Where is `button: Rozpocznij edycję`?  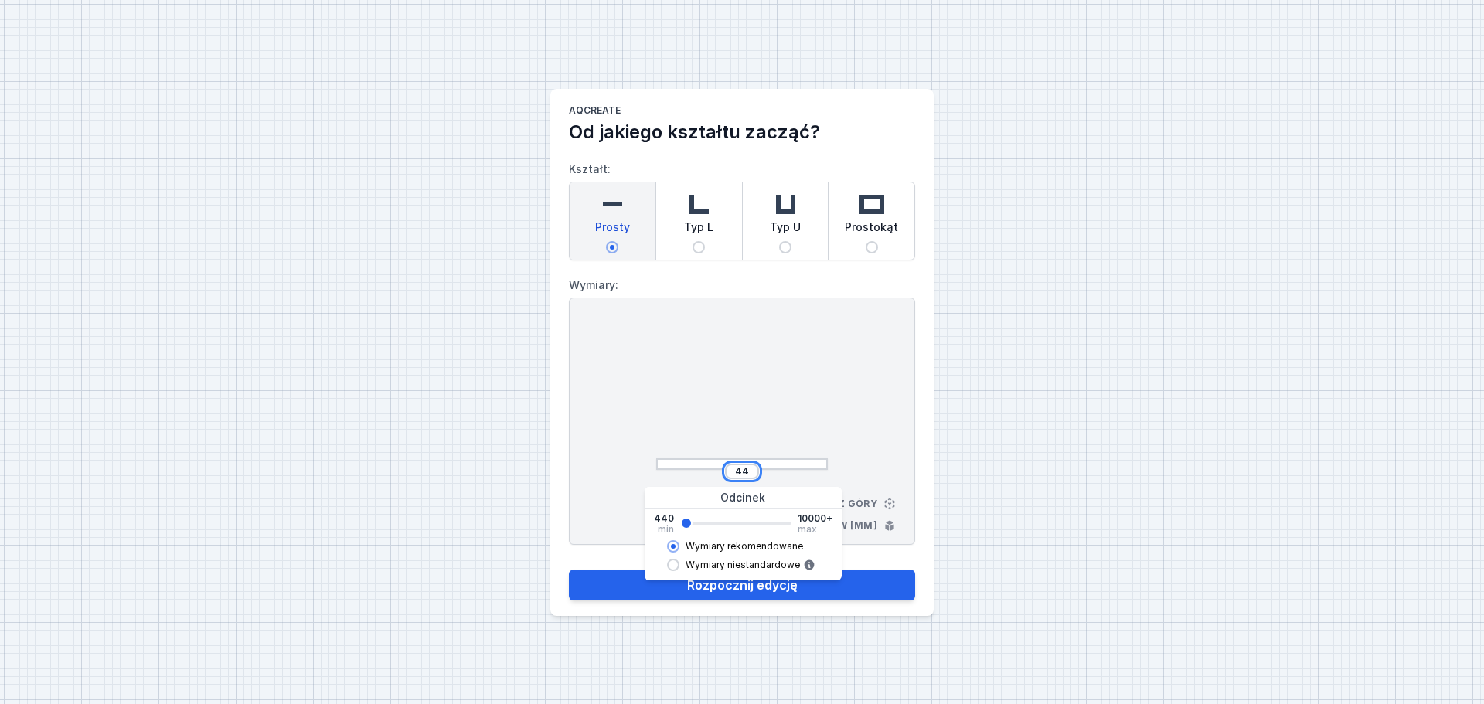
button: Rozpocznij edycję is located at coordinates (742, 585).